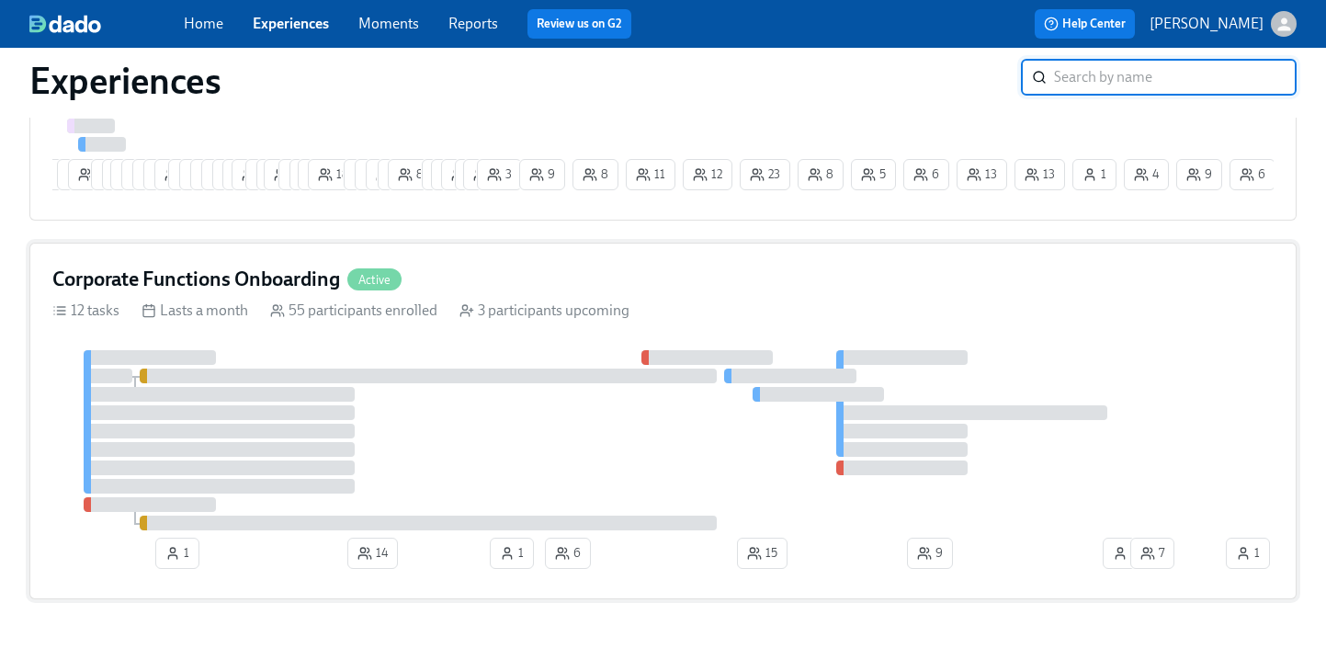 This screenshot has height=671, width=1326. I want to click on div: Lasts a month, so click(195, 311).